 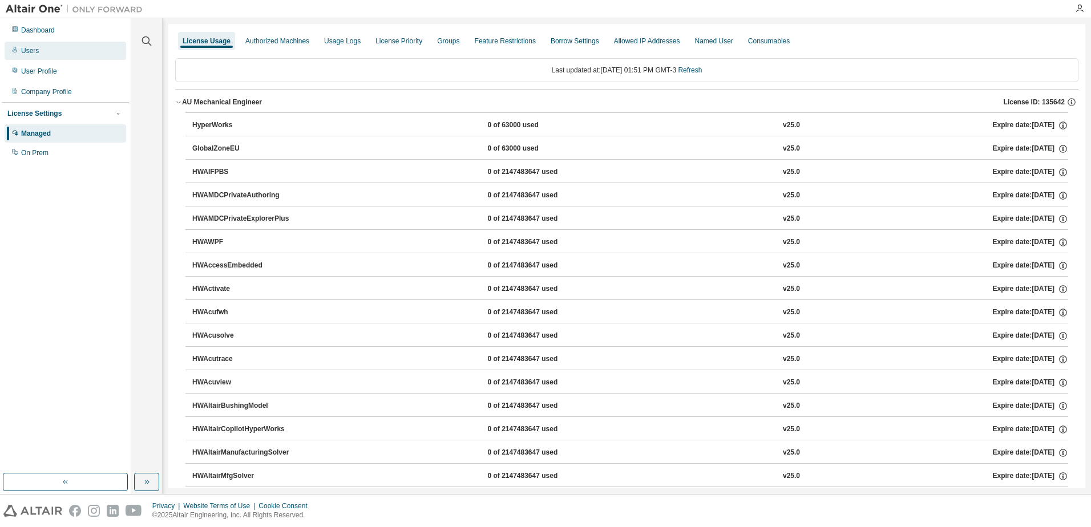 I want to click on img: youtube.svg, so click(x=133, y=511).